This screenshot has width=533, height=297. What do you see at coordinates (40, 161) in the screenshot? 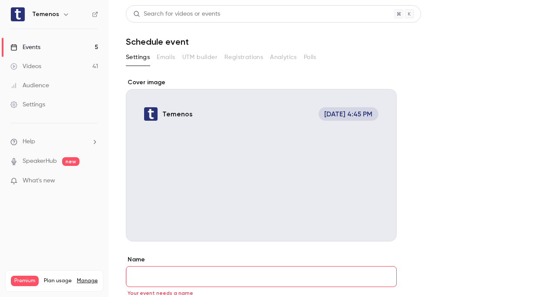
I see `a: SpeakerHub` at bounding box center [40, 161].